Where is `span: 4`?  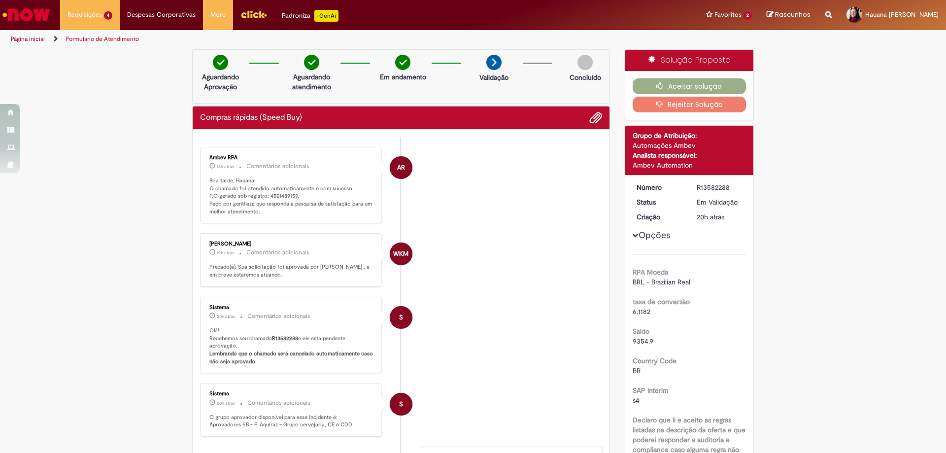 span: 4 is located at coordinates (108, 15).